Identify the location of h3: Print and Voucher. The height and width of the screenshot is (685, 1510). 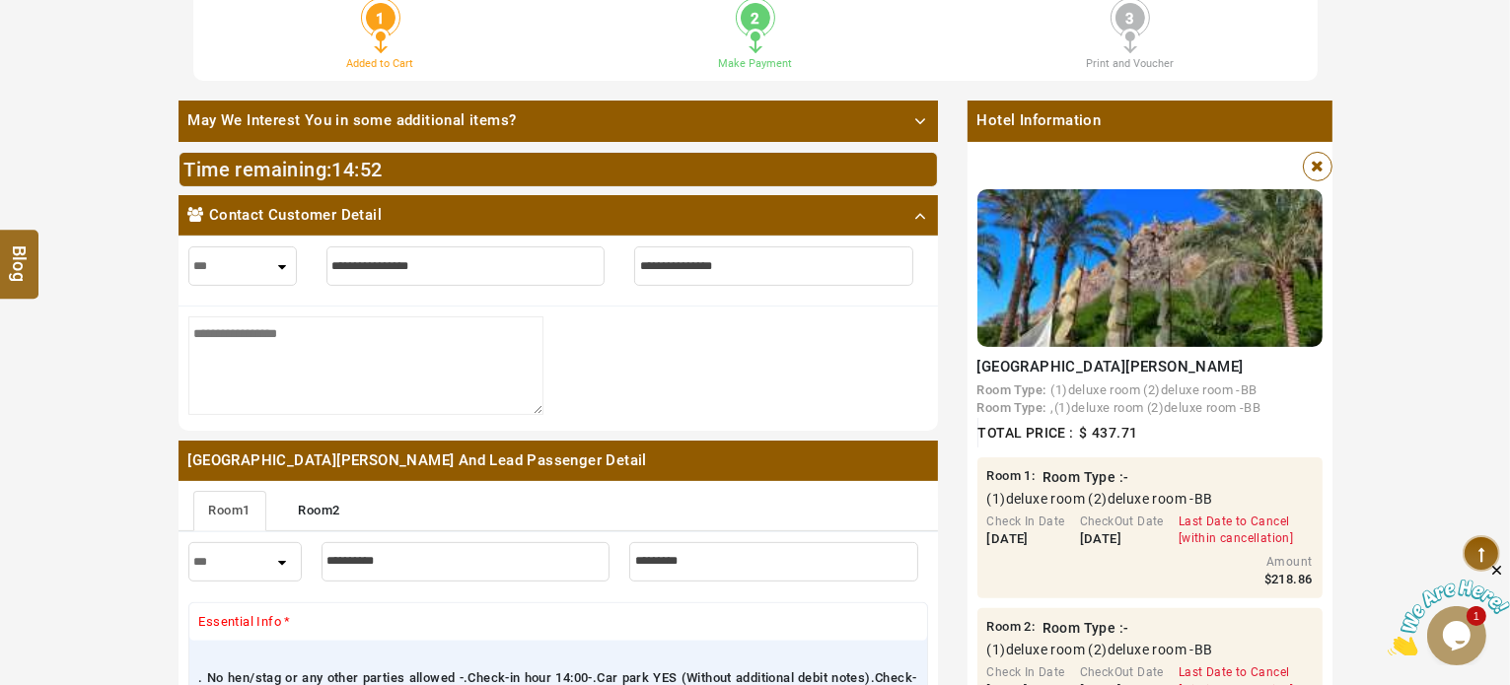
(1130, 63).